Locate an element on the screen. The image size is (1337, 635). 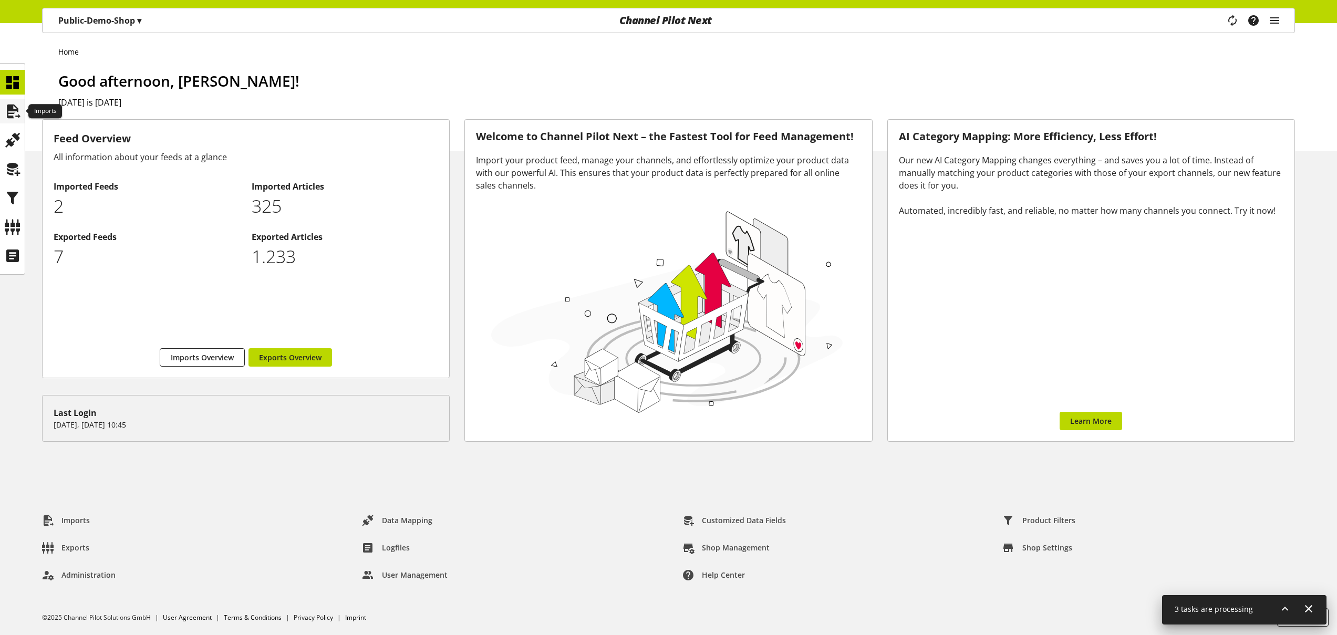
a: Exports Overview is located at coordinates (290, 357).